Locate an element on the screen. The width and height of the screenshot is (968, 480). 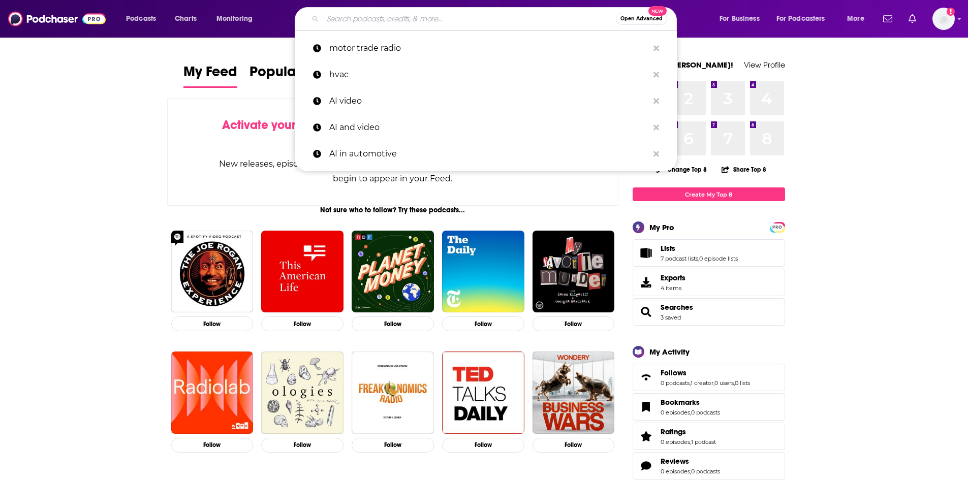
img: Podchaser - Follow, Share and Rate Podcasts is located at coordinates (57, 19).